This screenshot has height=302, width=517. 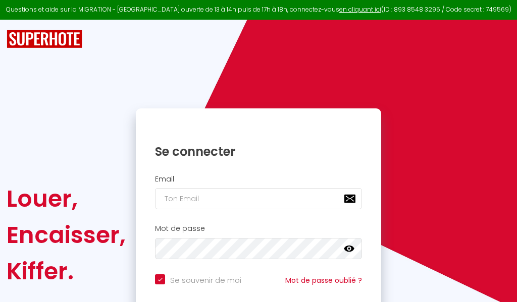 What do you see at coordinates (66, 199) in the screenshot?
I see `div: Louer,` at bounding box center [66, 199].